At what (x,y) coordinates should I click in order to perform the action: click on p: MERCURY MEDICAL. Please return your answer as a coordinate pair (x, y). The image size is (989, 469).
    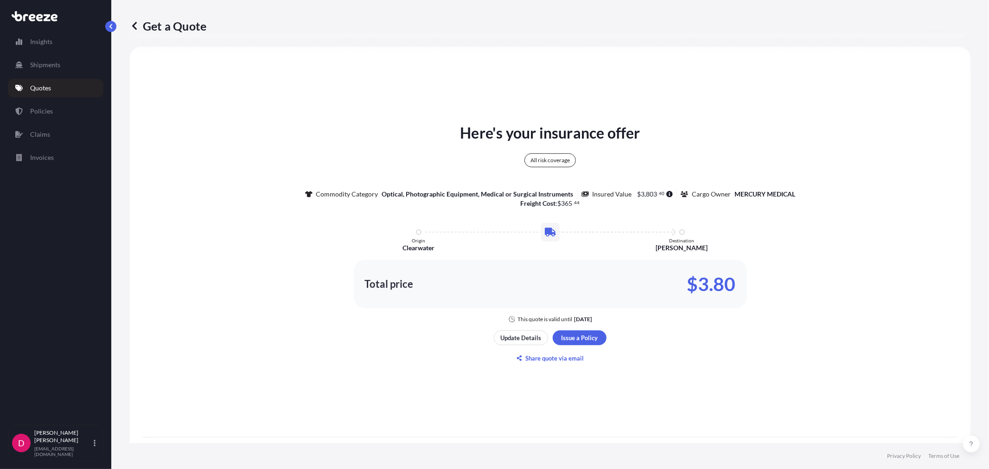
    Looking at the image, I should click on (764, 194).